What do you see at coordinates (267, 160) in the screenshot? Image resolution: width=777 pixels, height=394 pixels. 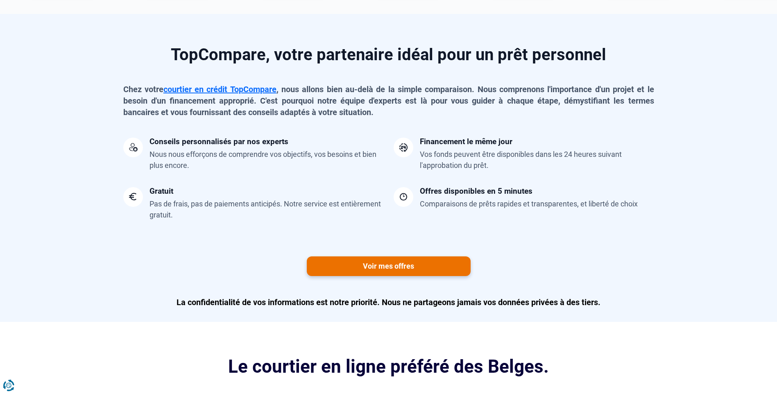 I see `div: Nous nous efforçons de comprendre vos objectifs, vos besoins et bien plus encore.` at bounding box center [267, 160].